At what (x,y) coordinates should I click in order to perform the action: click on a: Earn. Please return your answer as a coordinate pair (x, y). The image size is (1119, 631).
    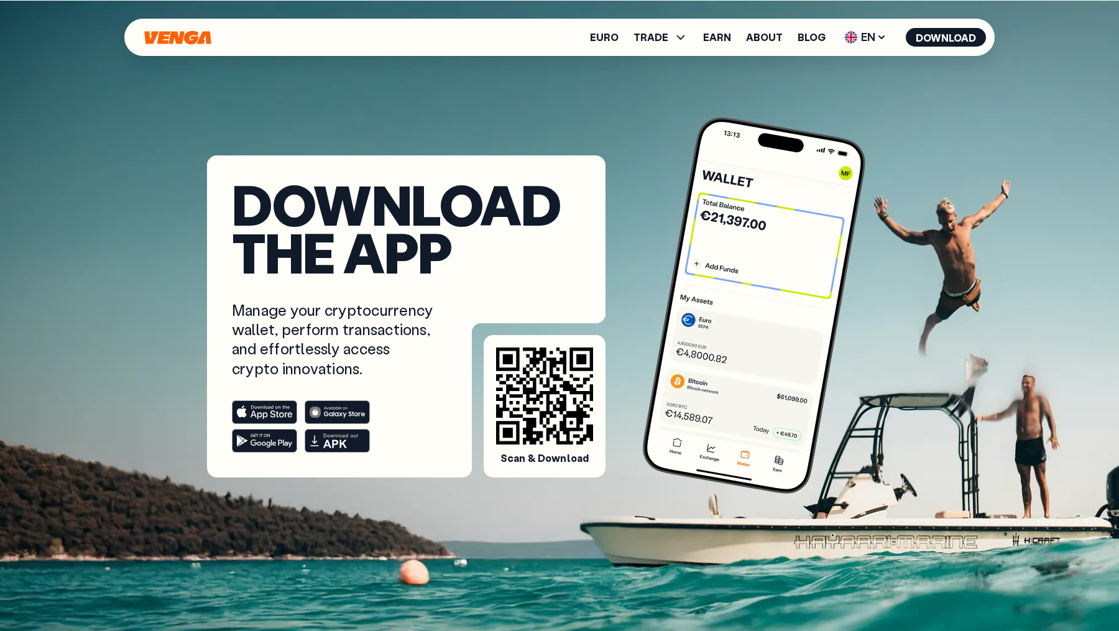
    Looking at the image, I should click on (717, 37).